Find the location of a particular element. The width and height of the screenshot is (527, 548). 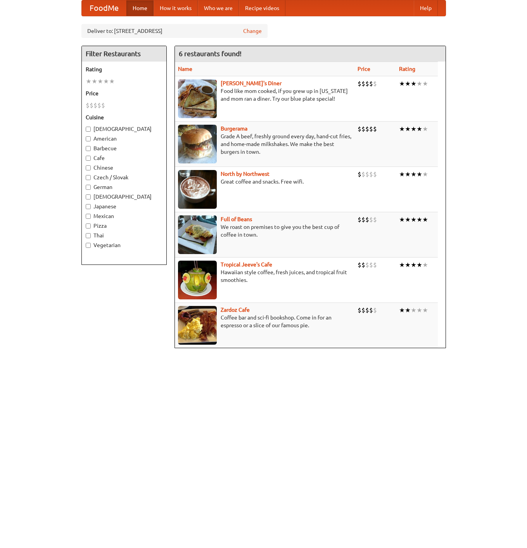

h5: Rating is located at coordinates (124, 69).